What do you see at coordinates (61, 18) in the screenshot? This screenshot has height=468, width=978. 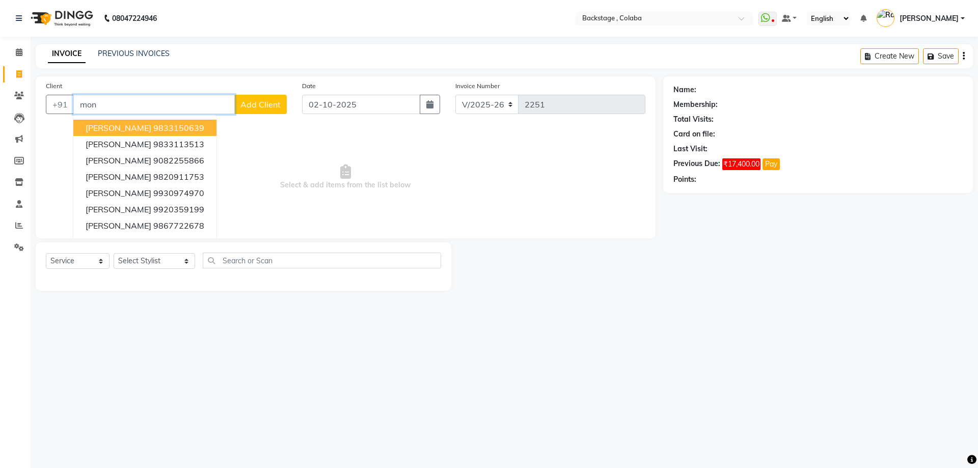 I see `img: logo` at bounding box center [61, 18].